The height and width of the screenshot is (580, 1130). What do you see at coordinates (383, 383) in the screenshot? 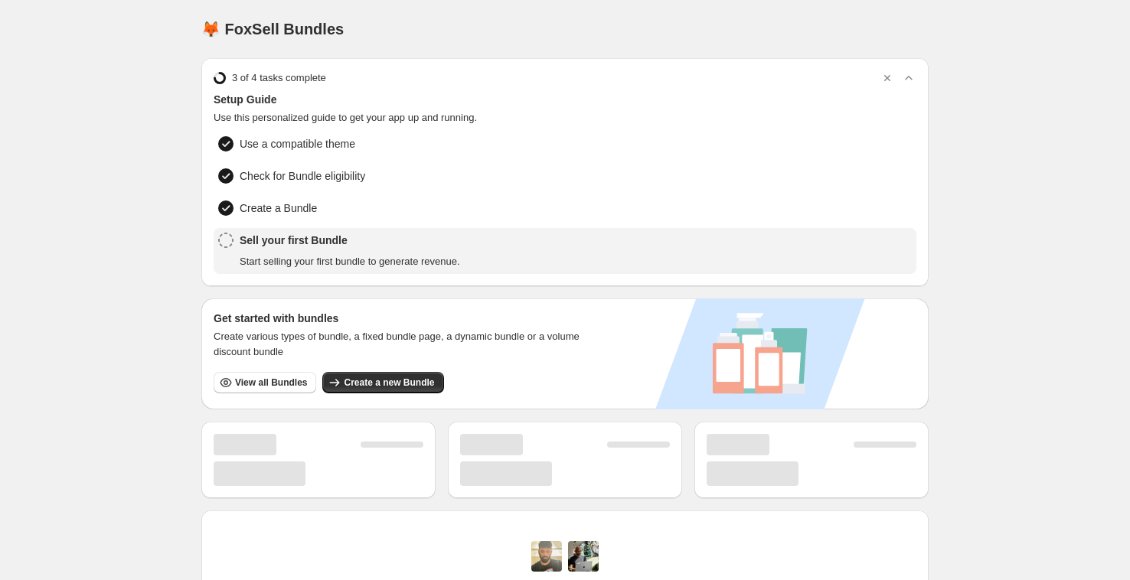
I see `button: Create a new Bundle` at bounding box center [383, 383].